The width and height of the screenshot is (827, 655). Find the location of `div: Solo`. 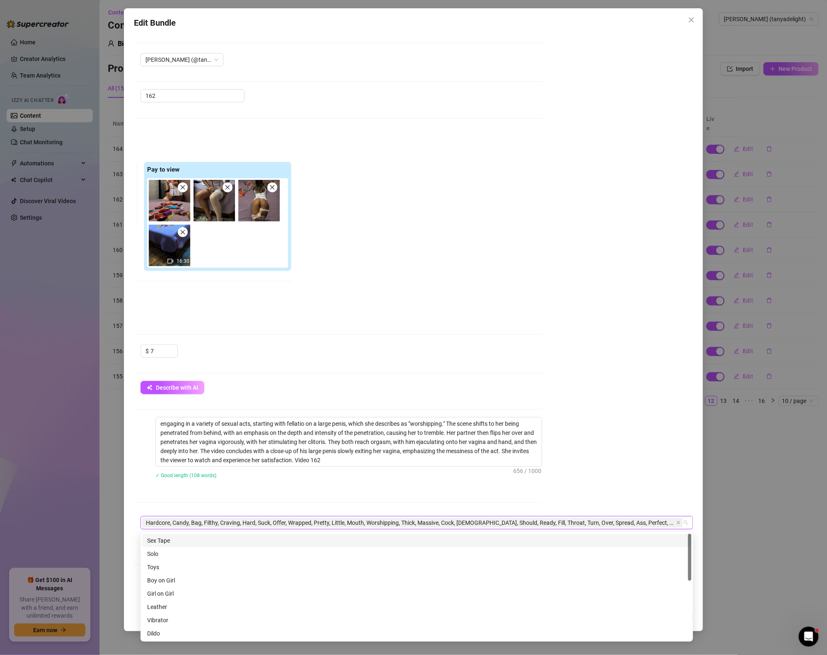

div: Solo is located at coordinates (416, 554).